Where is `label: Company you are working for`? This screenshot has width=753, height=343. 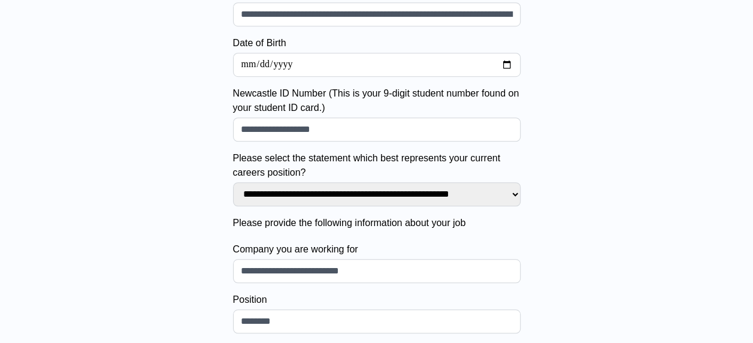
label: Company you are working for is located at coordinates (377, 249).